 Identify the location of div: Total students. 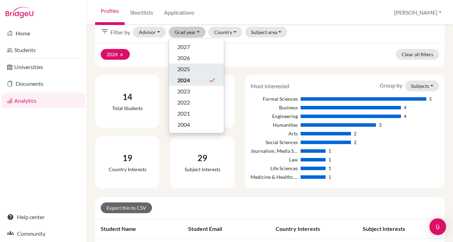
(127, 108).